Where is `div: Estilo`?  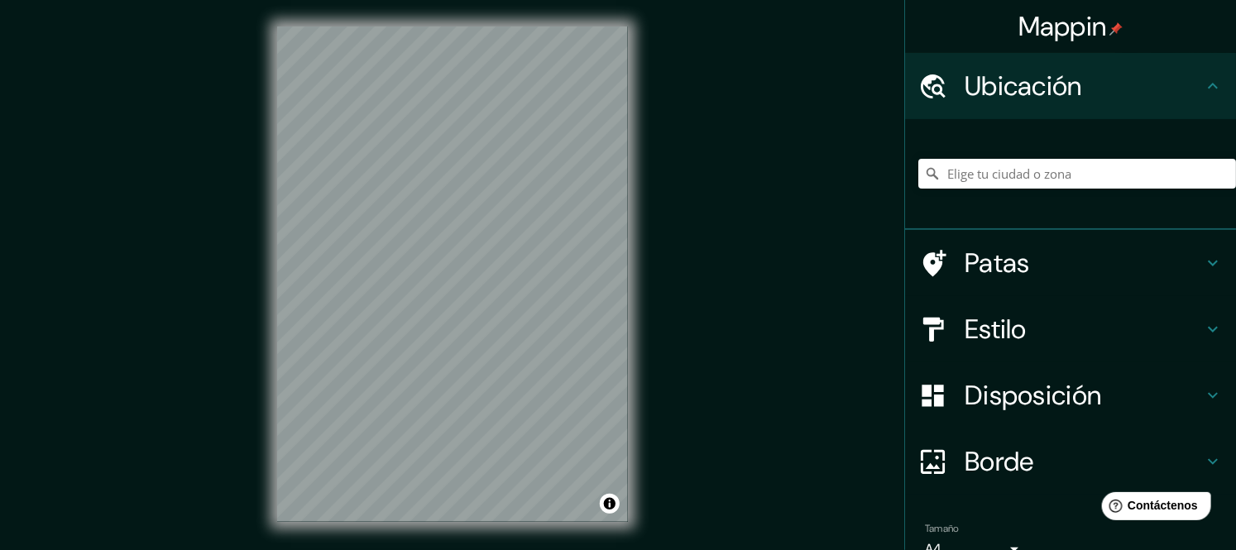
div: Estilo is located at coordinates (1070, 329).